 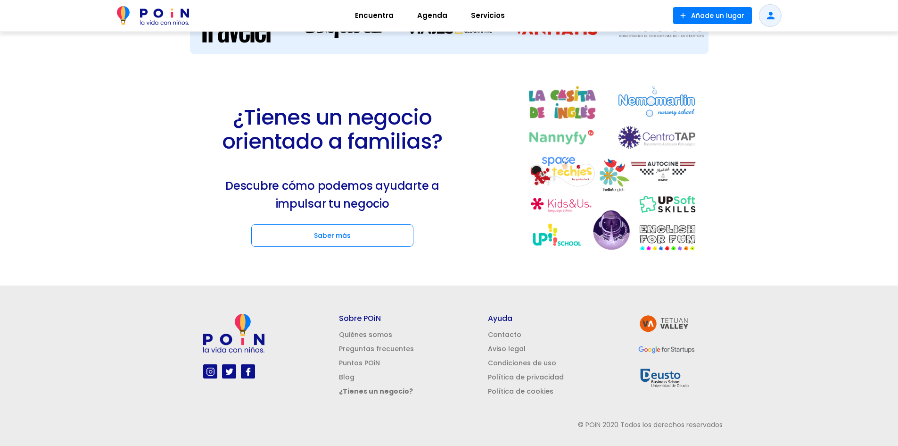 What do you see at coordinates (522, 363) in the screenshot?
I see `a: Condiciones de uso` at bounding box center [522, 363].